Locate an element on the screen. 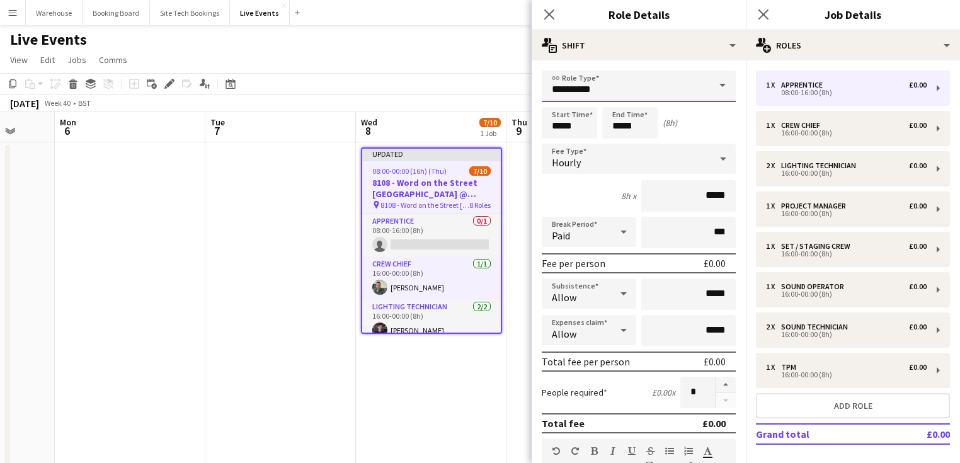 The width and height of the screenshot is (960, 463). h3: Role Details is located at coordinates (639, 14).